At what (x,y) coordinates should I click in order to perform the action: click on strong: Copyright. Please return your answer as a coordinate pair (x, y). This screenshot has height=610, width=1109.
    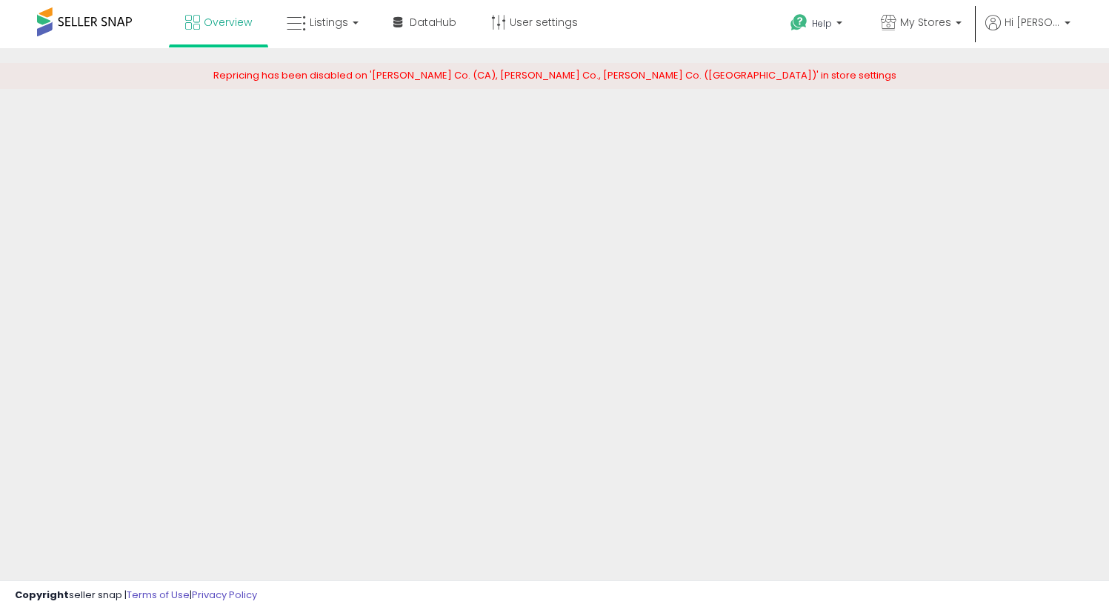
    Looking at the image, I should click on (41, 594).